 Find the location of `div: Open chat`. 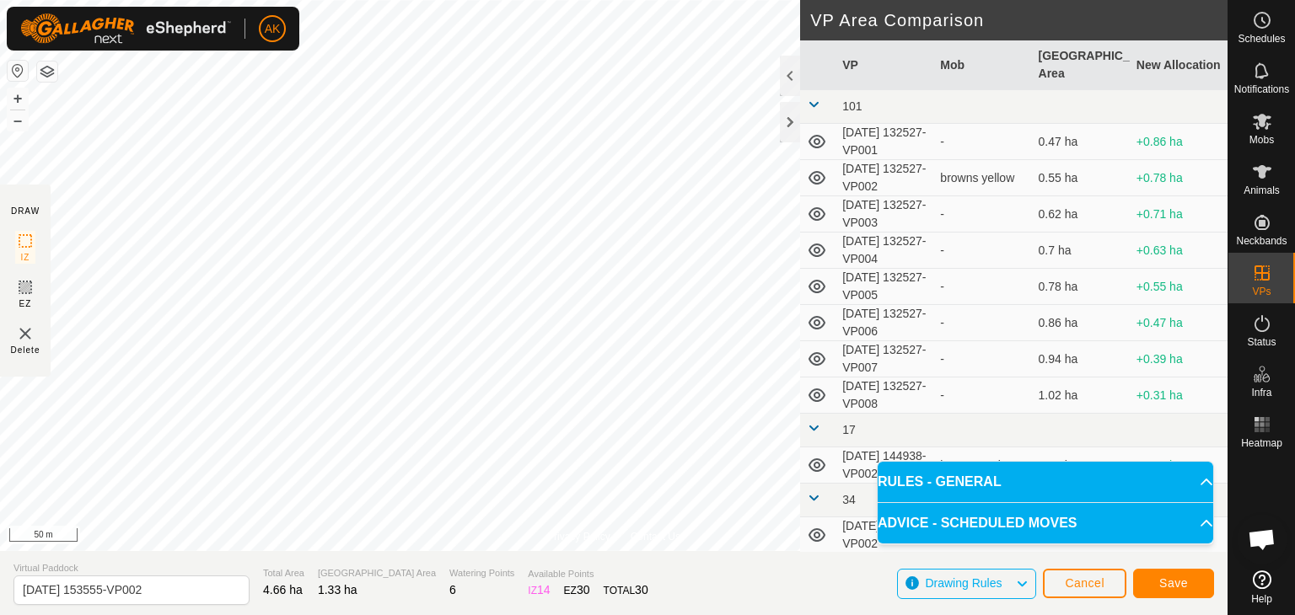

div: Open chat is located at coordinates (1262, 539).